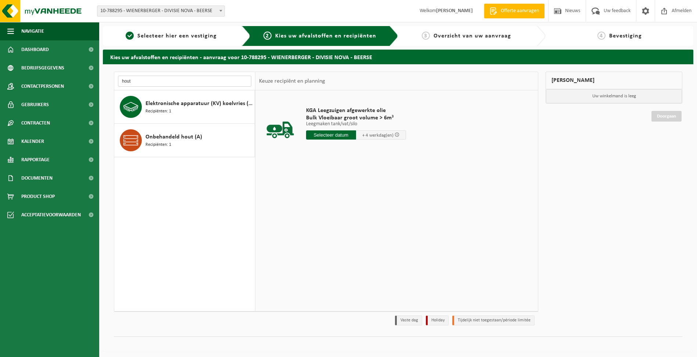 Image resolution: width=697 pixels, height=357 pixels. I want to click on li: Vaste dag, so click(409, 320).